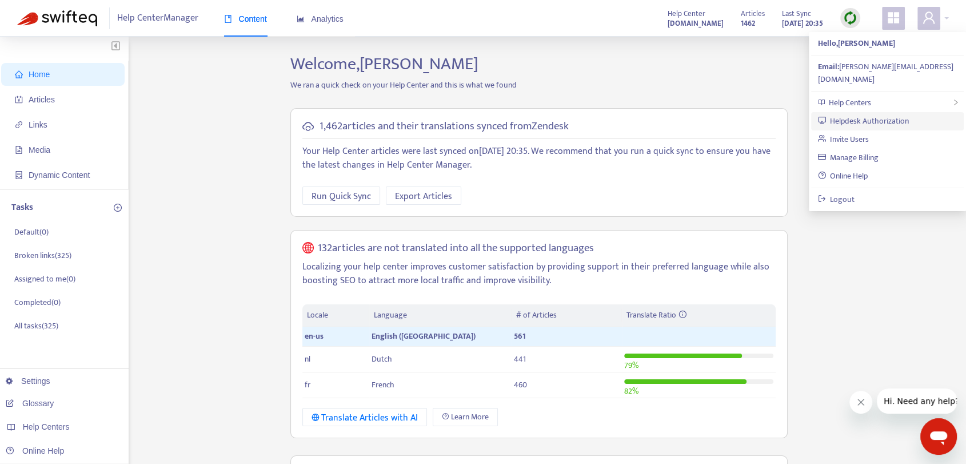 This screenshot has height=464, width=966. I want to click on p: Default ( 0 ), so click(31, 232).